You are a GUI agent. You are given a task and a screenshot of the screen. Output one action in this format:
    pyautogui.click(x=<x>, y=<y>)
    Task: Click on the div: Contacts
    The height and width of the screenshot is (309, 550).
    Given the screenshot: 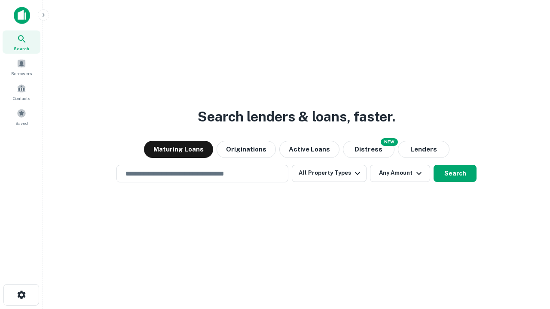 What is the action you would take?
    pyautogui.click(x=21, y=92)
    